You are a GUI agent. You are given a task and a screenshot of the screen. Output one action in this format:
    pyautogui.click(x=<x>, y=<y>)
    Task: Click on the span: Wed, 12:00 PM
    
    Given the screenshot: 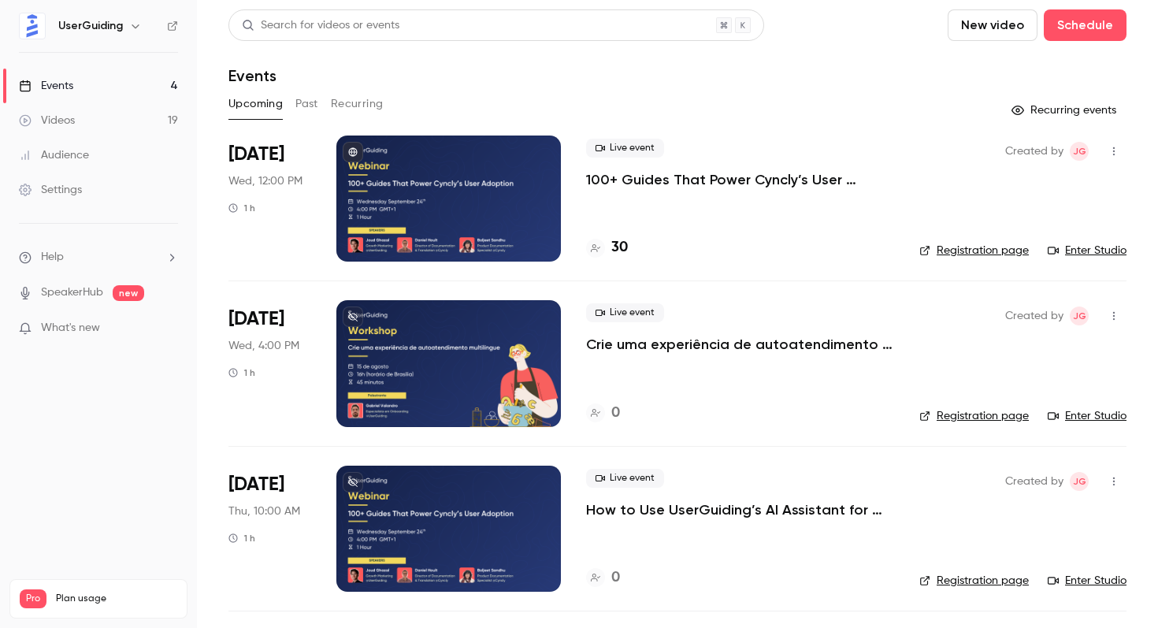 What is the action you would take?
    pyautogui.click(x=266, y=181)
    